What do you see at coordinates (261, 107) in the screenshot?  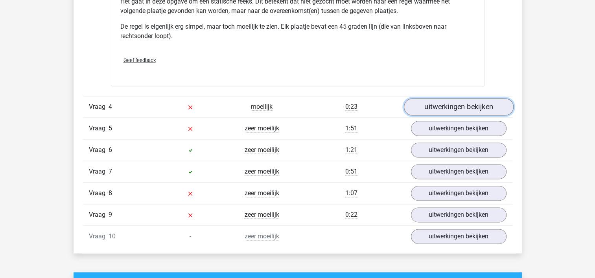 I see `span: moeilijk` at bounding box center [261, 107].